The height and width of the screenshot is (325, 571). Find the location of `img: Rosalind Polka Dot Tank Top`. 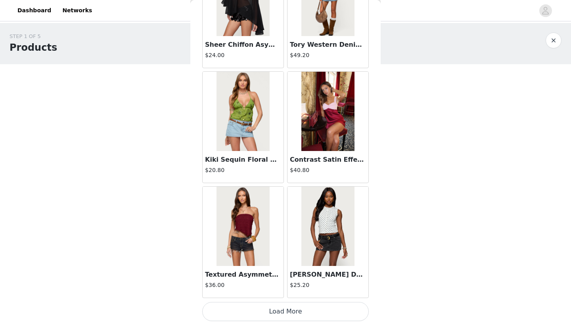

img: Rosalind Polka Dot Tank Top is located at coordinates (327, 226).